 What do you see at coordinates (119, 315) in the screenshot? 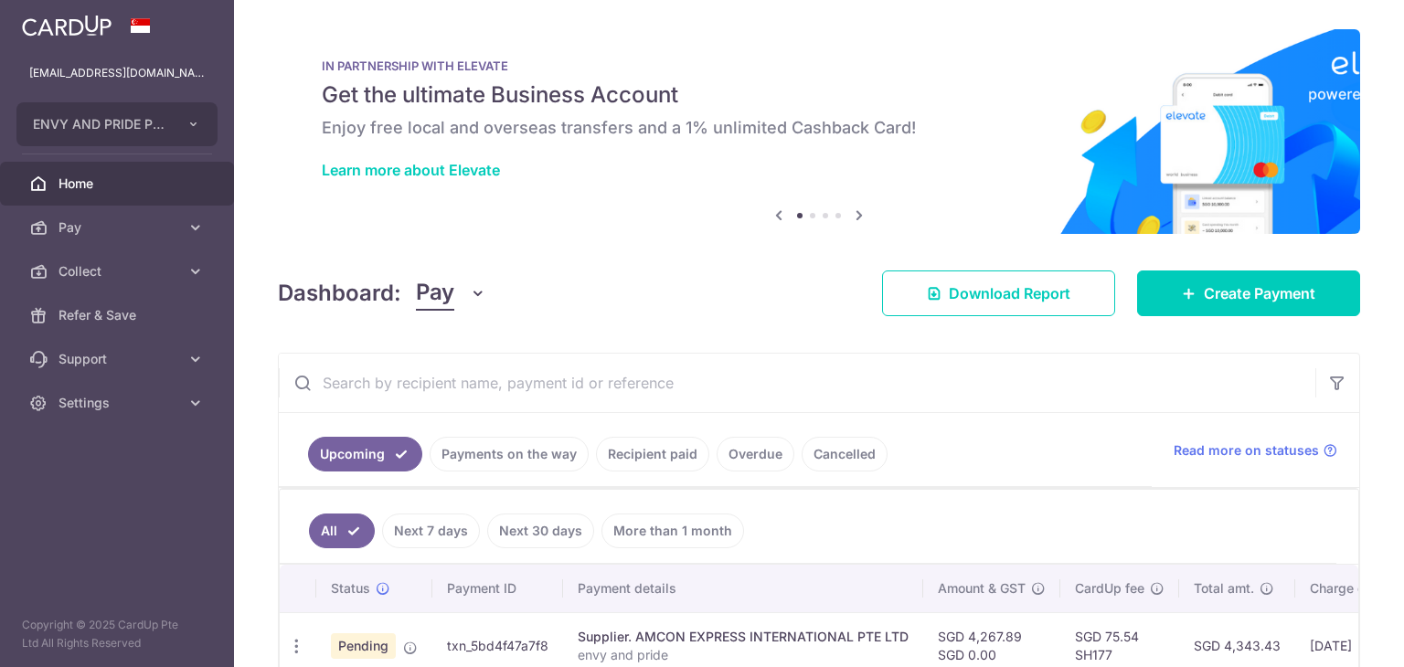
I see `span: Refer & Save` at bounding box center [119, 315].